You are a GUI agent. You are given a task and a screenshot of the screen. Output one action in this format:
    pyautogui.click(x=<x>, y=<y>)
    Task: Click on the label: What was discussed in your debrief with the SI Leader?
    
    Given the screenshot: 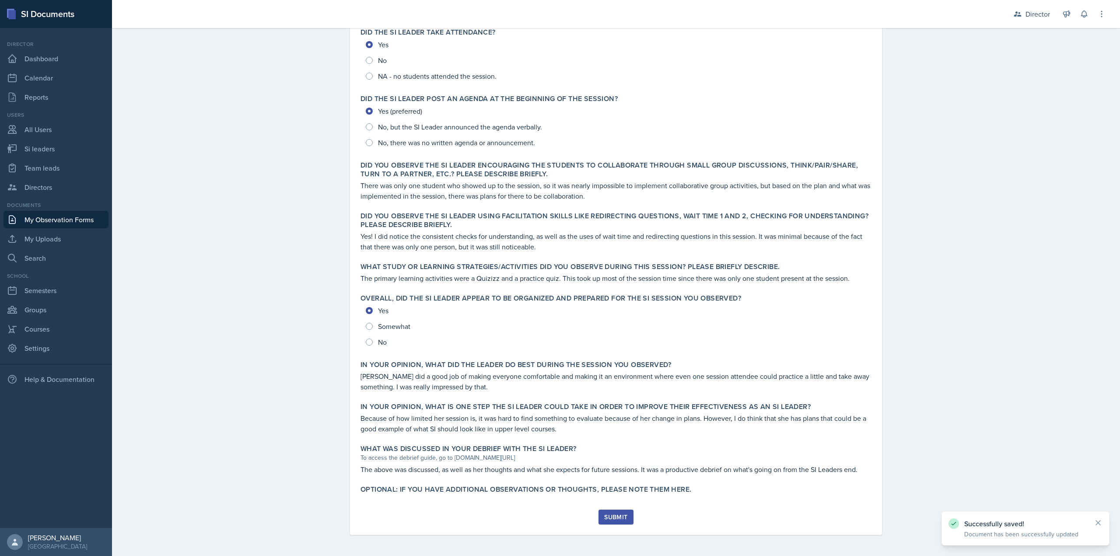 What is the action you would take?
    pyautogui.click(x=468, y=449)
    